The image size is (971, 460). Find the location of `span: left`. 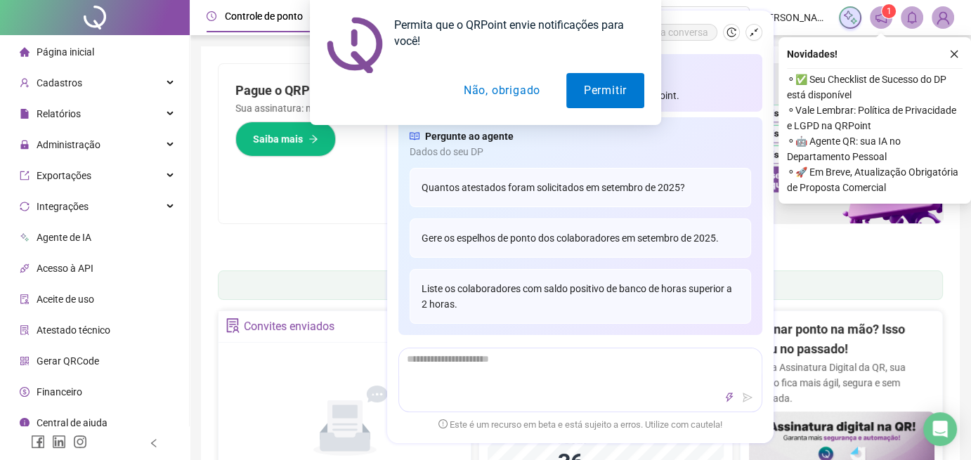

span: left is located at coordinates (154, 443).